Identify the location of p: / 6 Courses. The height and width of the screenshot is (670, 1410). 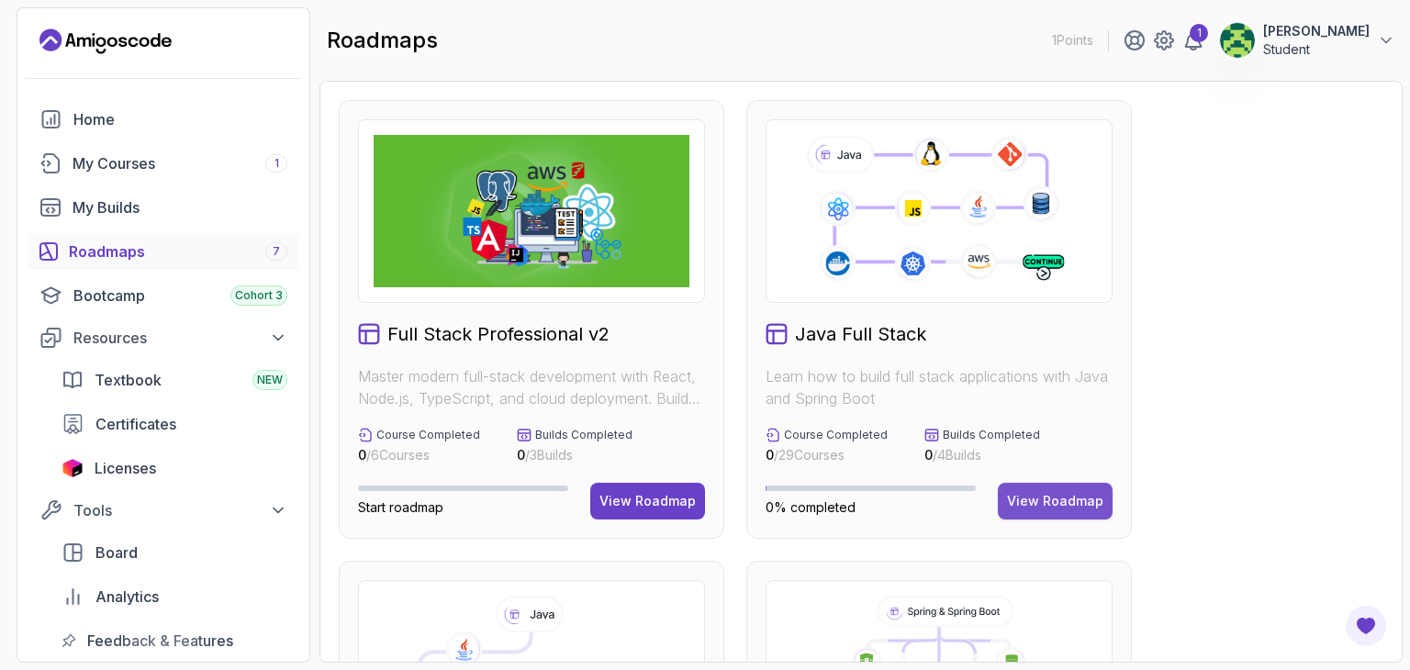
(419, 455).